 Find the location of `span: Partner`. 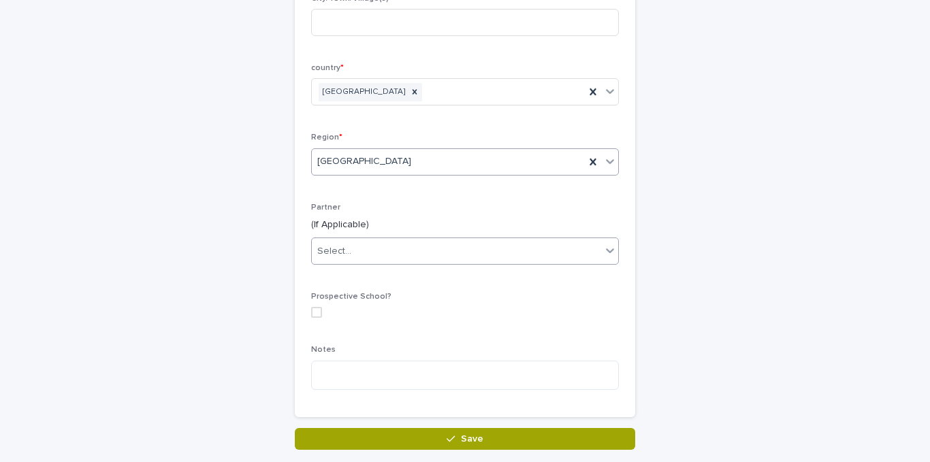

span: Partner is located at coordinates (325, 208).